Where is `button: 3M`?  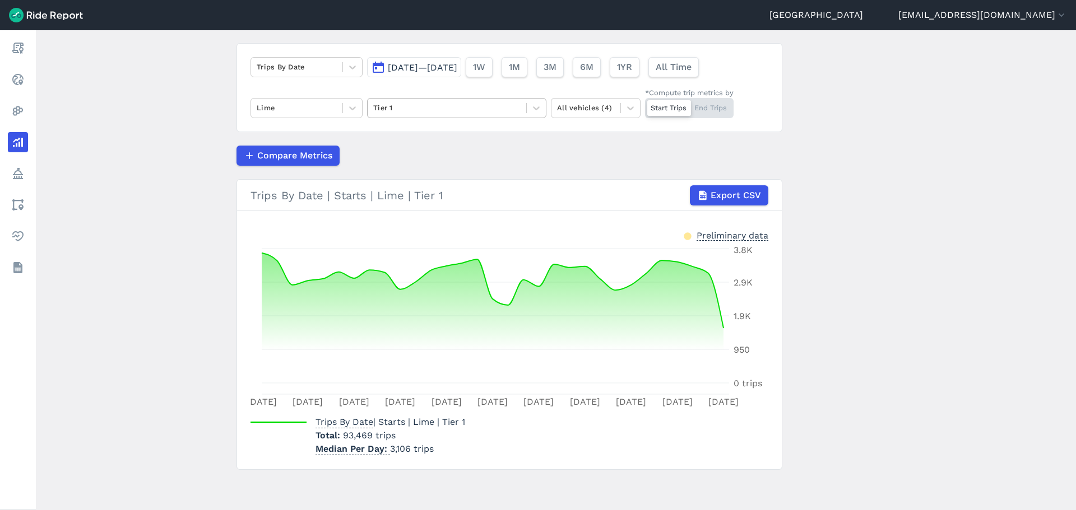
button: 3M is located at coordinates (550, 67).